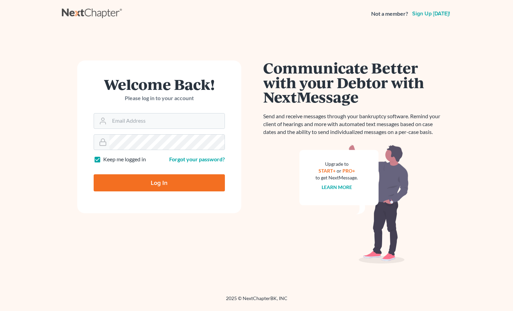  What do you see at coordinates (159, 98) in the screenshot?
I see `p: Please log in to your account` at bounding box center [159, 98].